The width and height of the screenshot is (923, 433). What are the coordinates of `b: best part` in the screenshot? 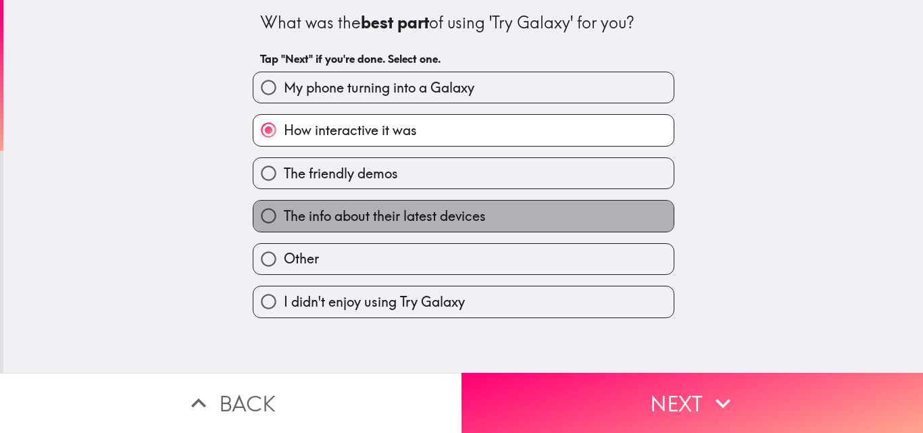 It's located at (395, 22).